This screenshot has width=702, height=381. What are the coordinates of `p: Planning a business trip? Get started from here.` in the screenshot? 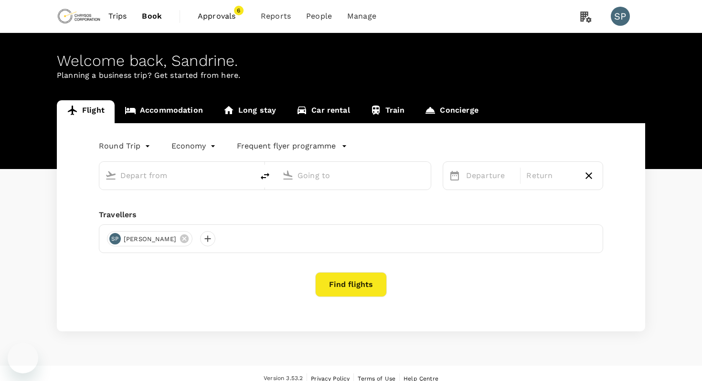 It's located at (351, 75).